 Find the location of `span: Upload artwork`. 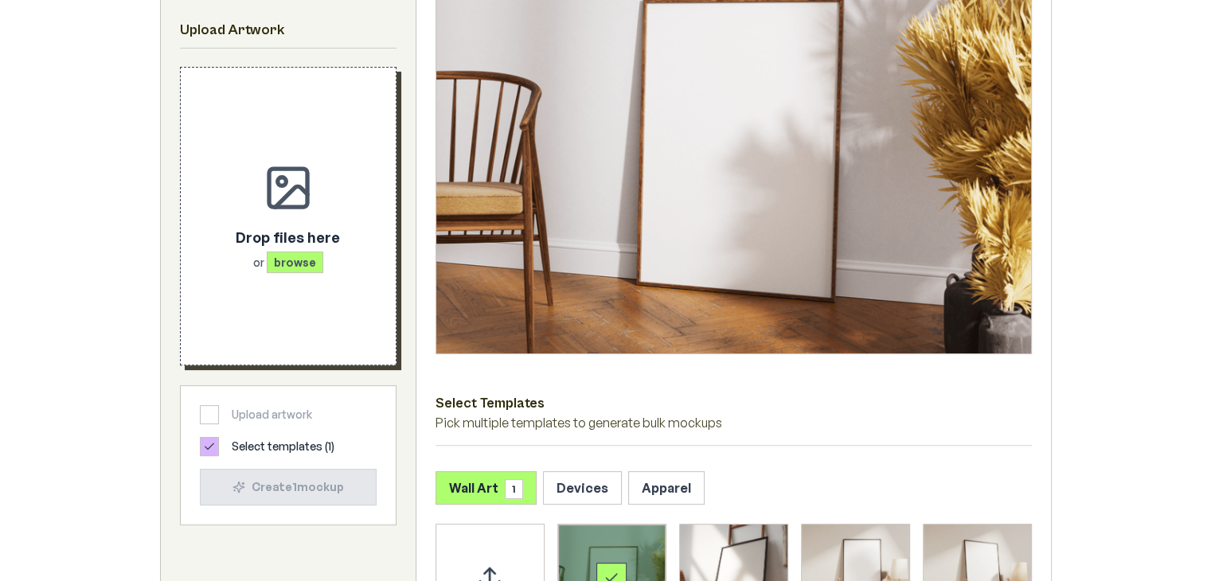

span: Upload artwork is located at coordinates (271, 415).